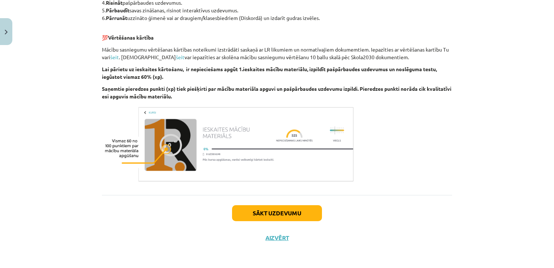  I want to click on b: Vērtēšanas kārtība, so click(131, 37).